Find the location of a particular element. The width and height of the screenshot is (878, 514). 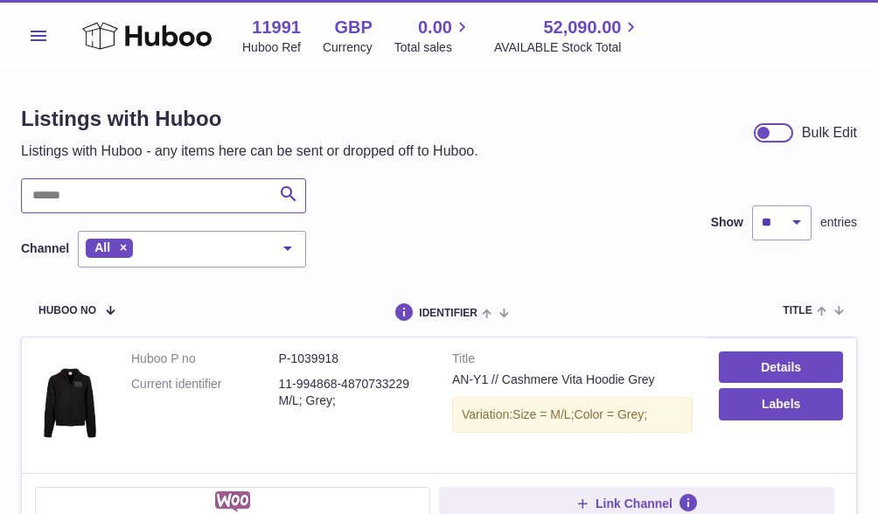

span: 52,090.00 is located at coordinates (581, 27).